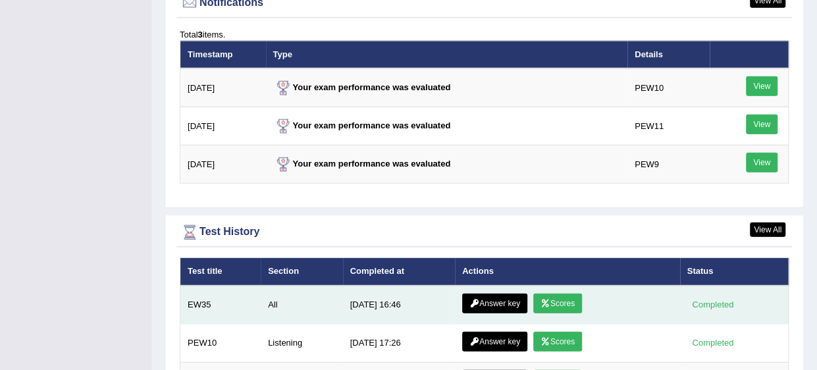 The width and height of the screenshot is (817, 370). I want to click on th: Timestamp, so click(223, 55).